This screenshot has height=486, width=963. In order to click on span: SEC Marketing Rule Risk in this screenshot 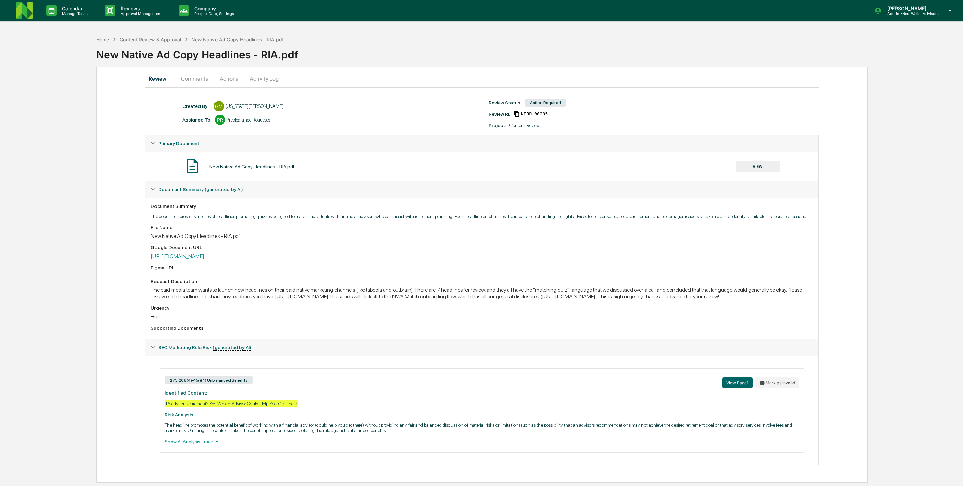, I will do `click(205, 347)`.